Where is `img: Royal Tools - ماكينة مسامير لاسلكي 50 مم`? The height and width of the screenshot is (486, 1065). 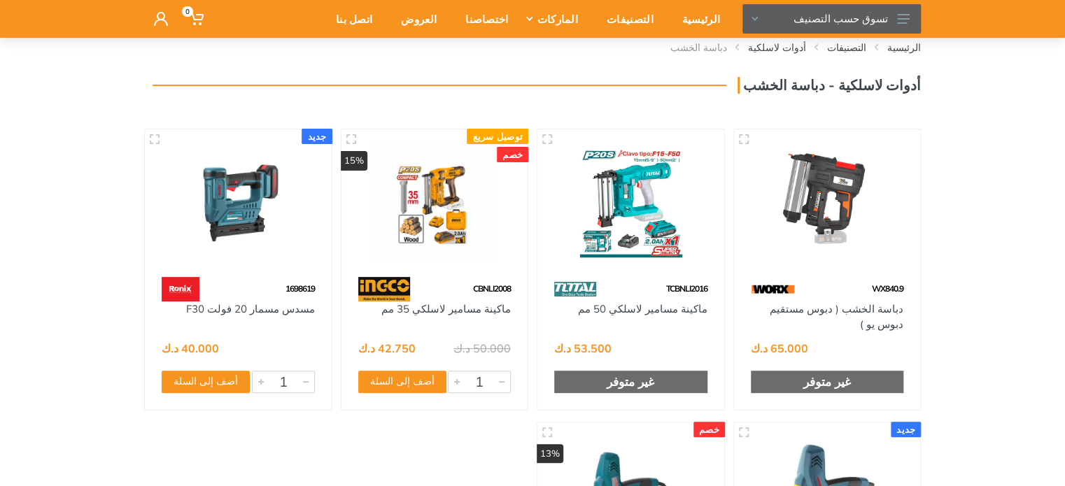 img: Royal Tools - ماكينة مسامير لاسلكي 50 مم is located at coordinates (630, 202).